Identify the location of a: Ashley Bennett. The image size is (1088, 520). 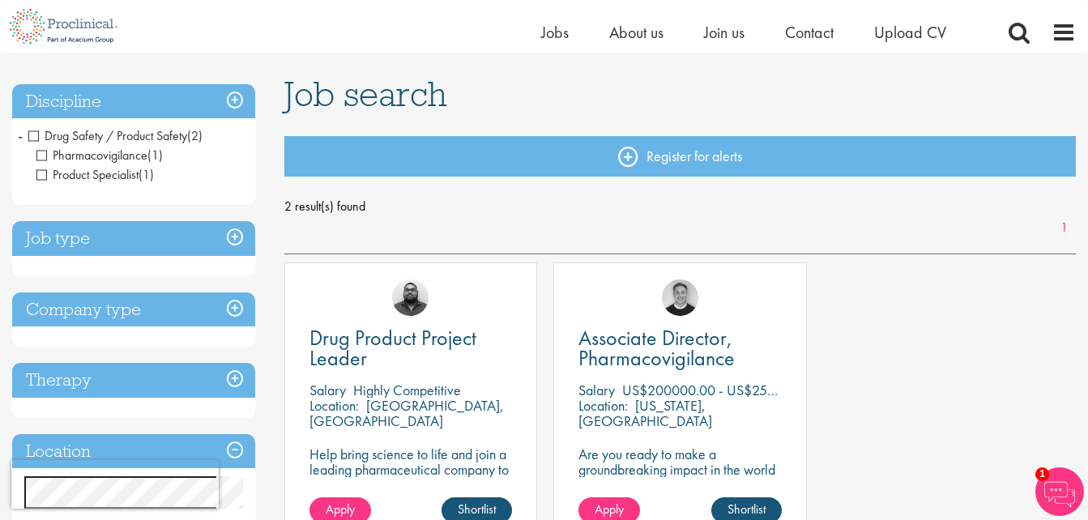
(410, 297).